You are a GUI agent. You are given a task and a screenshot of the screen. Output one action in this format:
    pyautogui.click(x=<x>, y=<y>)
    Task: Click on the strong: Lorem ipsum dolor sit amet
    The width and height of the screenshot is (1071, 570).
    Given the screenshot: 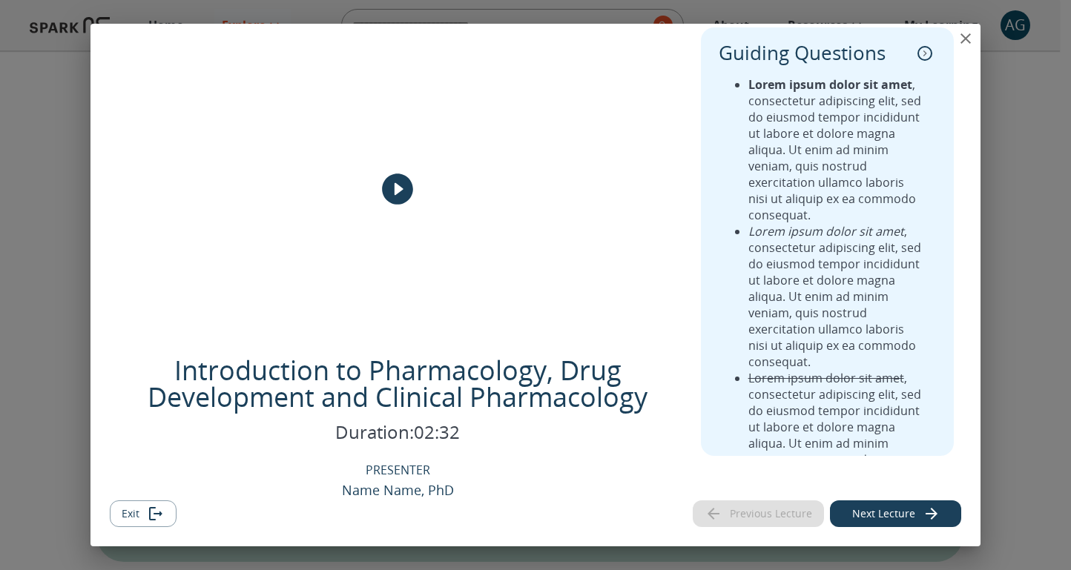 What is the action you would take?
    pyautogui.click(x=830, y=85)
    